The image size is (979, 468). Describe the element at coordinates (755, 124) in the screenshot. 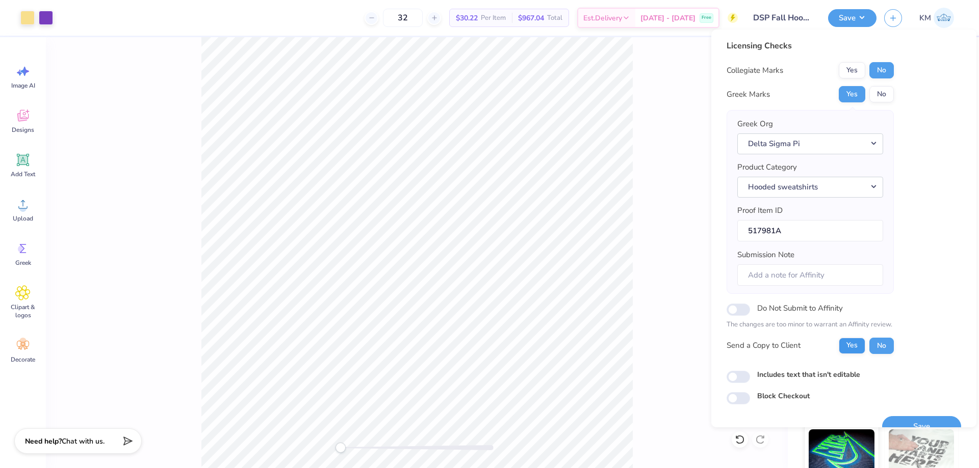

I see `label: Greek Org` at that location.